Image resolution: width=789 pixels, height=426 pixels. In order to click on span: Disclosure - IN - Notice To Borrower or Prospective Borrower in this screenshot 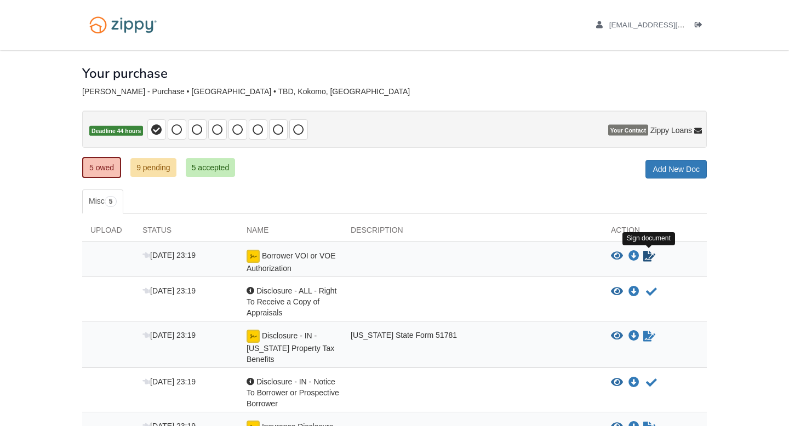, I will do `click(292, 393)`.